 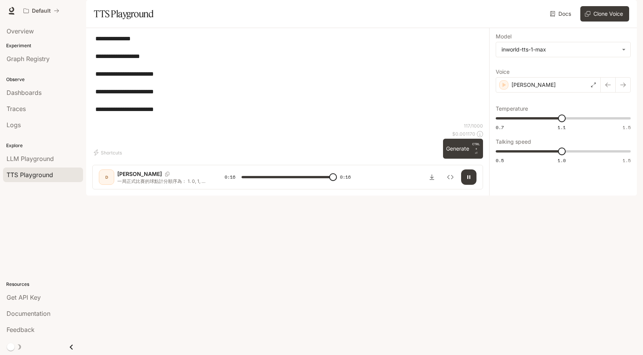 What do you see at coordinates (561, 14) in the screenshot?
I see `a: Docs` at bounding box center [561, 14].